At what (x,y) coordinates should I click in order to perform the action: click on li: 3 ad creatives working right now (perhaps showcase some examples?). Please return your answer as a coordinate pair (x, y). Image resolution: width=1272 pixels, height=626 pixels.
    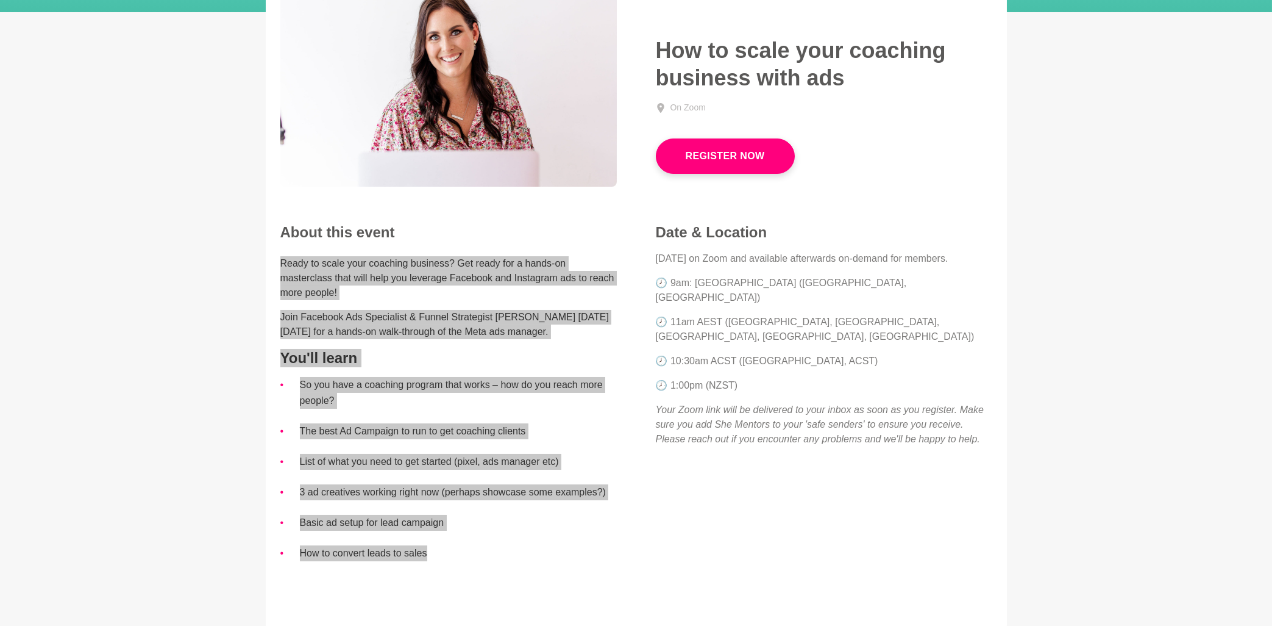
    Looking at the image, I should click on (458, 492).